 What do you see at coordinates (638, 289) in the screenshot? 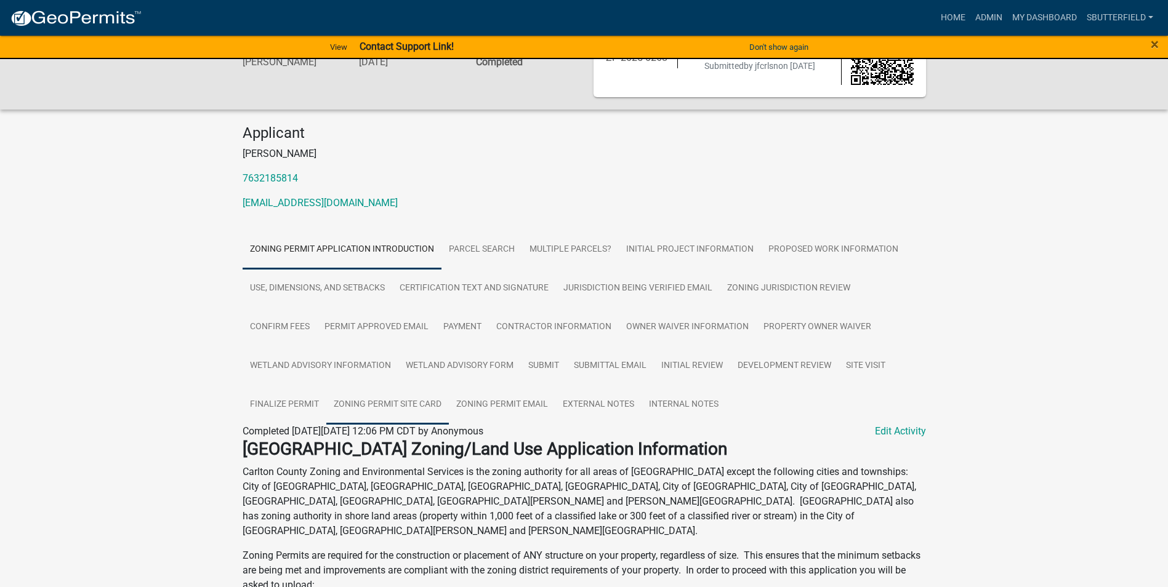
I see `a: Jurisdiction Being Verified Email` at bounding box center [638, 289].